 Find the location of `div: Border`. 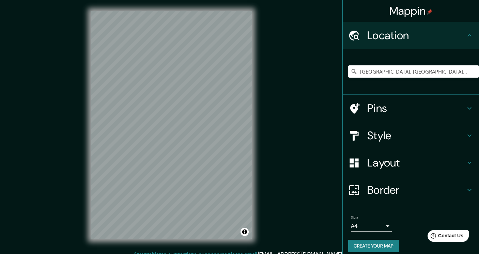

div: Border is located at coordinates (411, 190).